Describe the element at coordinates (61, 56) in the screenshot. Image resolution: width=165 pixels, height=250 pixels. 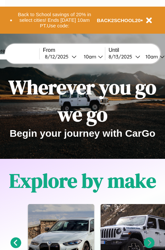
I see `button: 8/12/2025` at that location.